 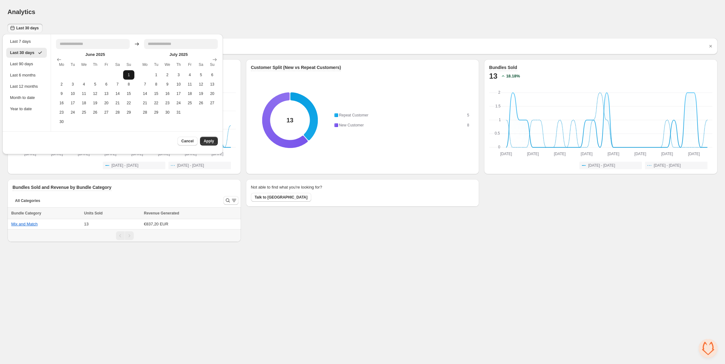 I want to click on text: 0.5, so click(x=497, y=133).